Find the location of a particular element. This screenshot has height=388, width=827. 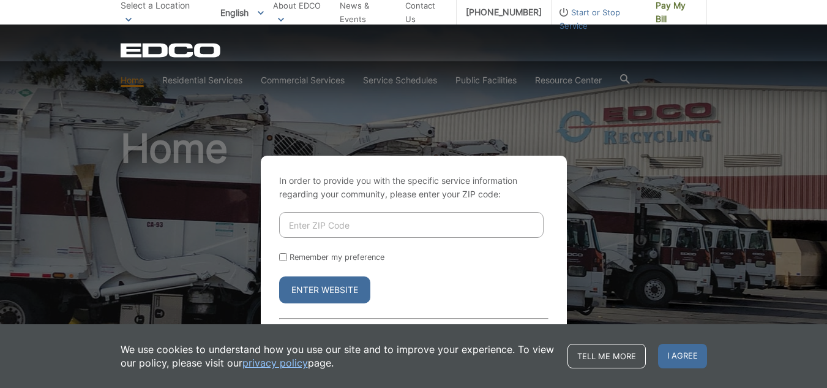

span: English is located at coordinates (242, 12).